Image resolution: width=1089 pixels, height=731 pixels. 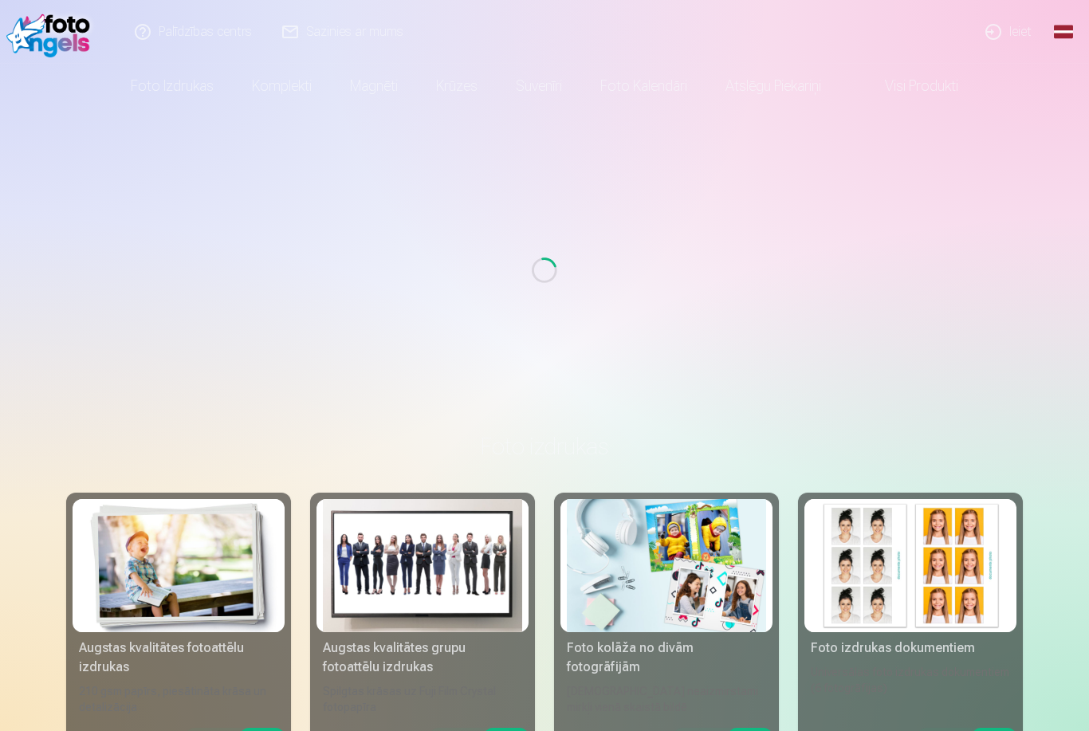 I want to click on div: Spilgtas krāsas uz Fuji Film Crystal fotopapīra, so click(x=422, y=699).